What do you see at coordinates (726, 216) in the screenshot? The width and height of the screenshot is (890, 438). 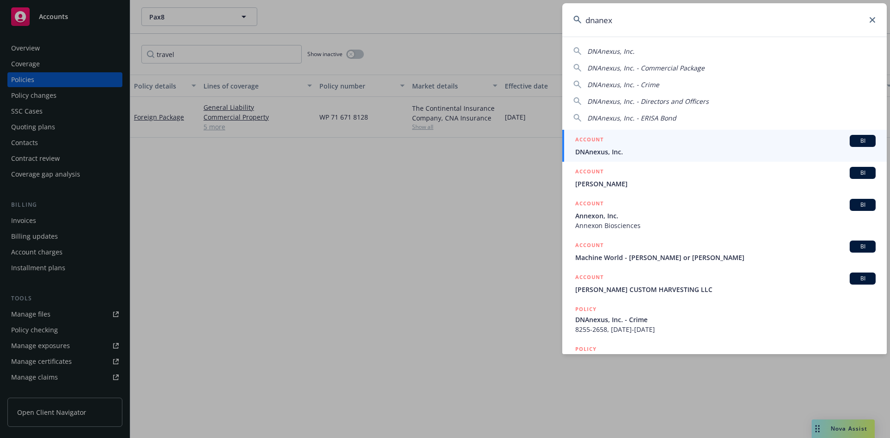 I see `span: Annexon, Inc.` at bounding box center [726, 216].